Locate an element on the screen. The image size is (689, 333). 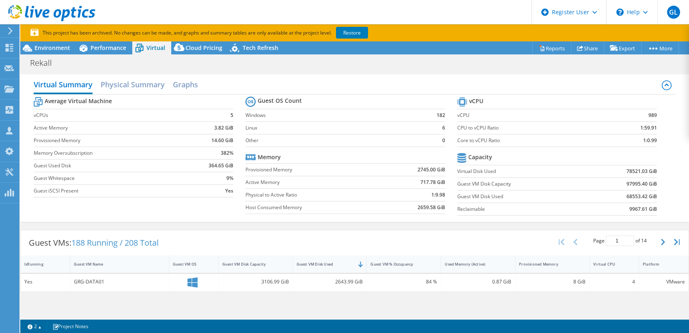
b: 989 is located at coordinates (653, 115).